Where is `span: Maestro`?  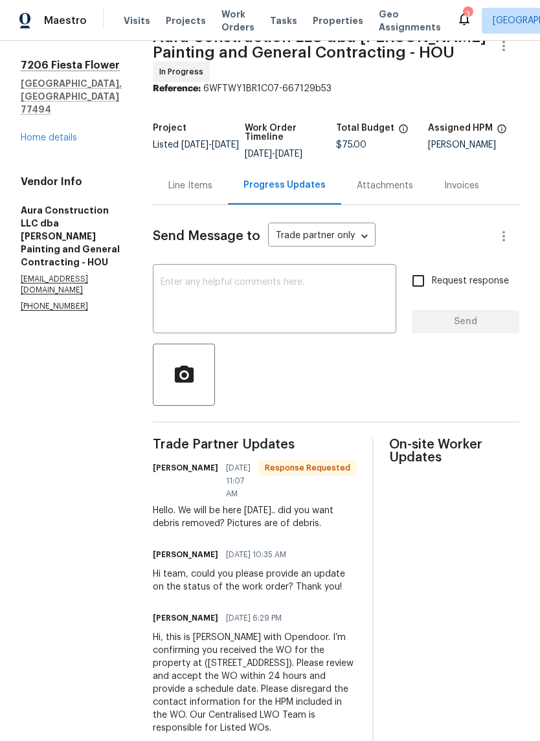 span: Maestro is located at coordinates (65, 21).